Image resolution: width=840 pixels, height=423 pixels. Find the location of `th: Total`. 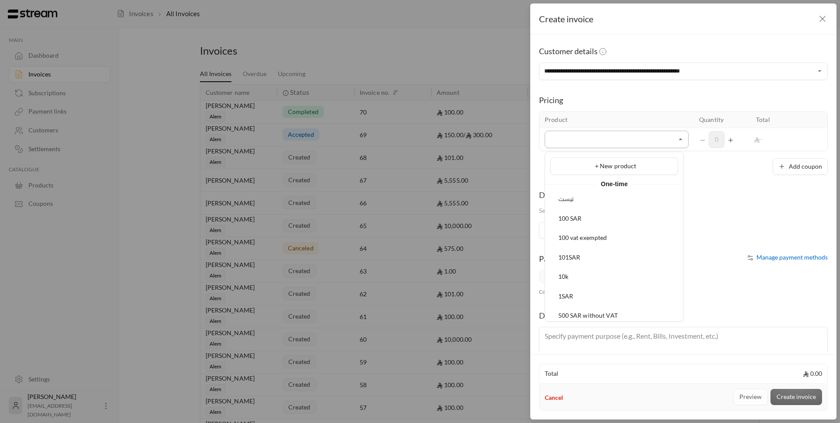

th: Total is located at coordinates (779, 120).